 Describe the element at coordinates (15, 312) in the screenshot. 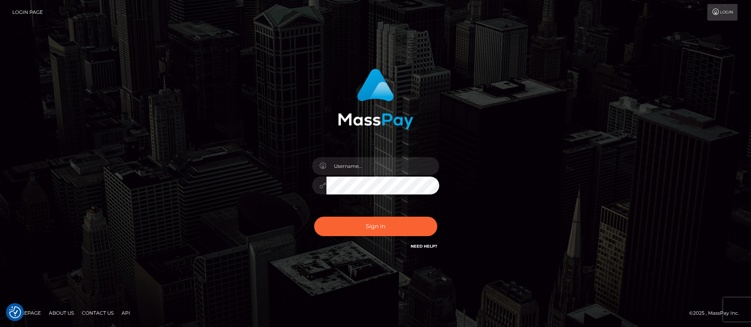

I see `button: Consent Preferences` at that location.